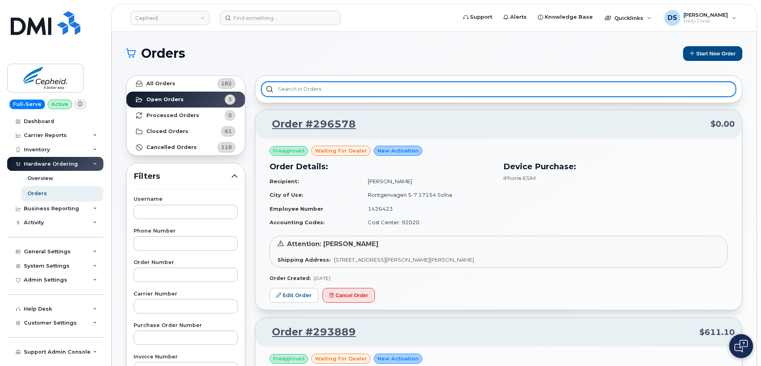 The image size is (761, 366). What do you see at coordinates (167, 131) in the screenshot?
I see `strong: Closed Orders` at bounding box center [167, 131].